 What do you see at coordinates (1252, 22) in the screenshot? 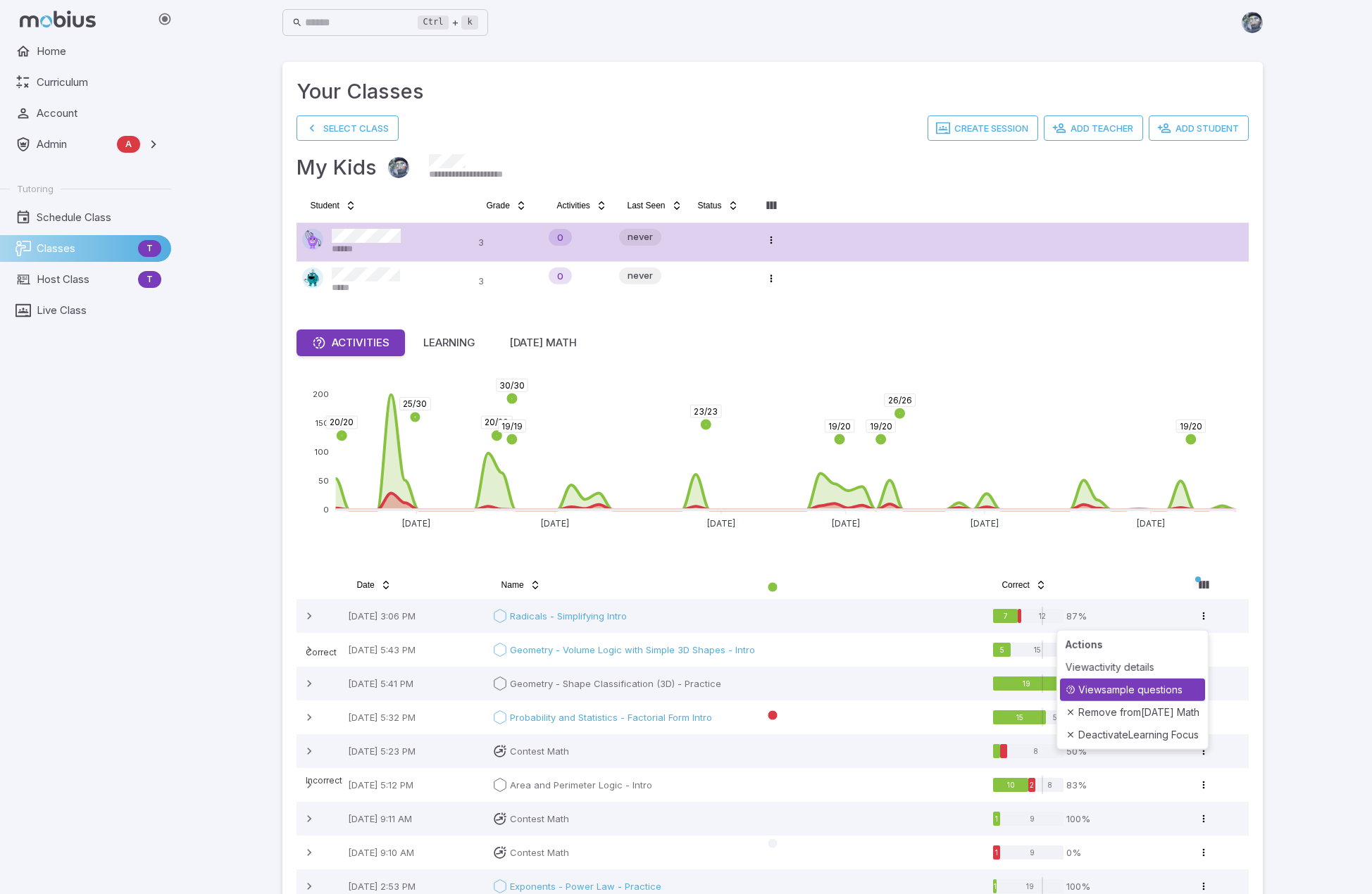
I see `img: andrew.jpg` at bounding box center [1252, 22].